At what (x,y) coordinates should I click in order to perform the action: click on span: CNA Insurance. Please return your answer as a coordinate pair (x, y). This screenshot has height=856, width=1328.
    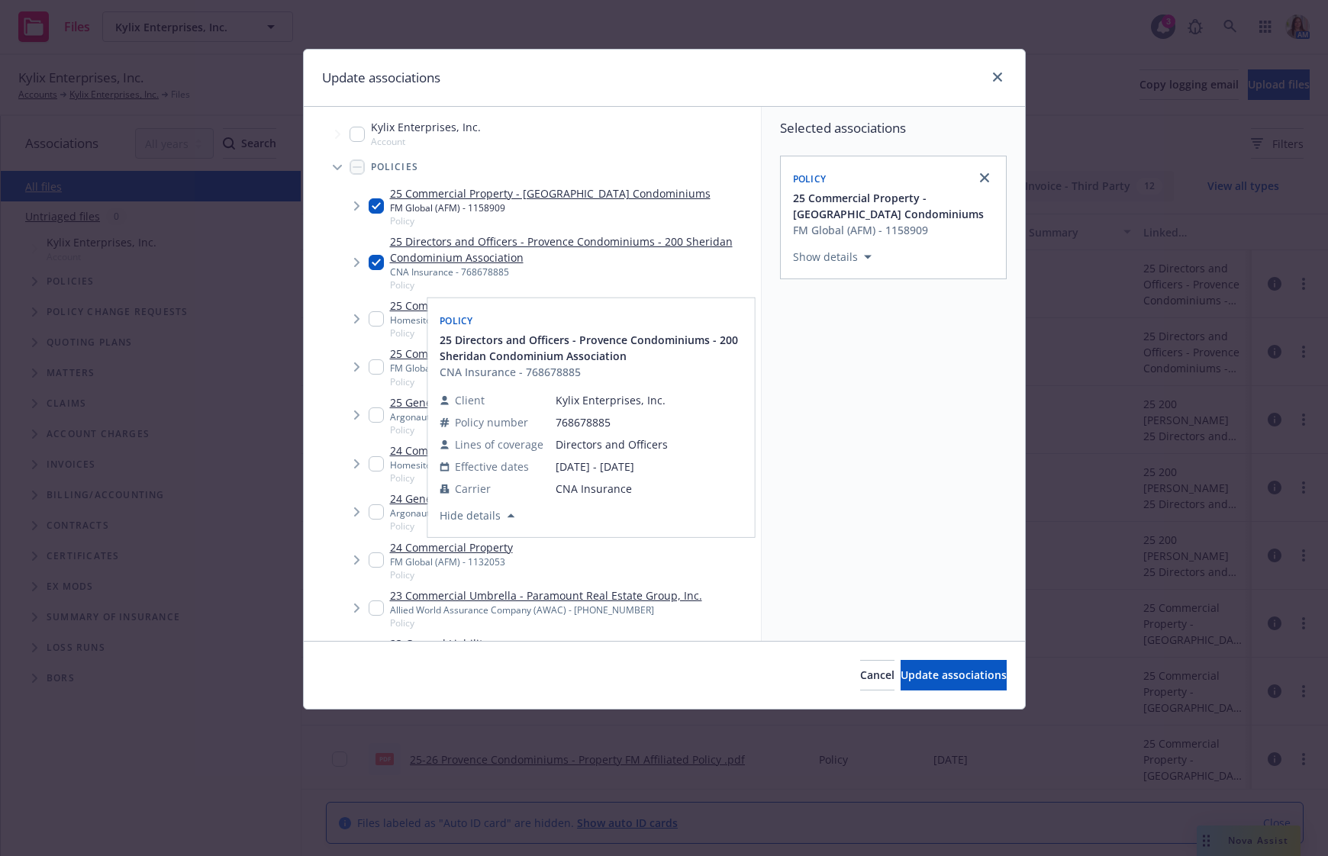
    Looking at the image, I should click on (611, 489).